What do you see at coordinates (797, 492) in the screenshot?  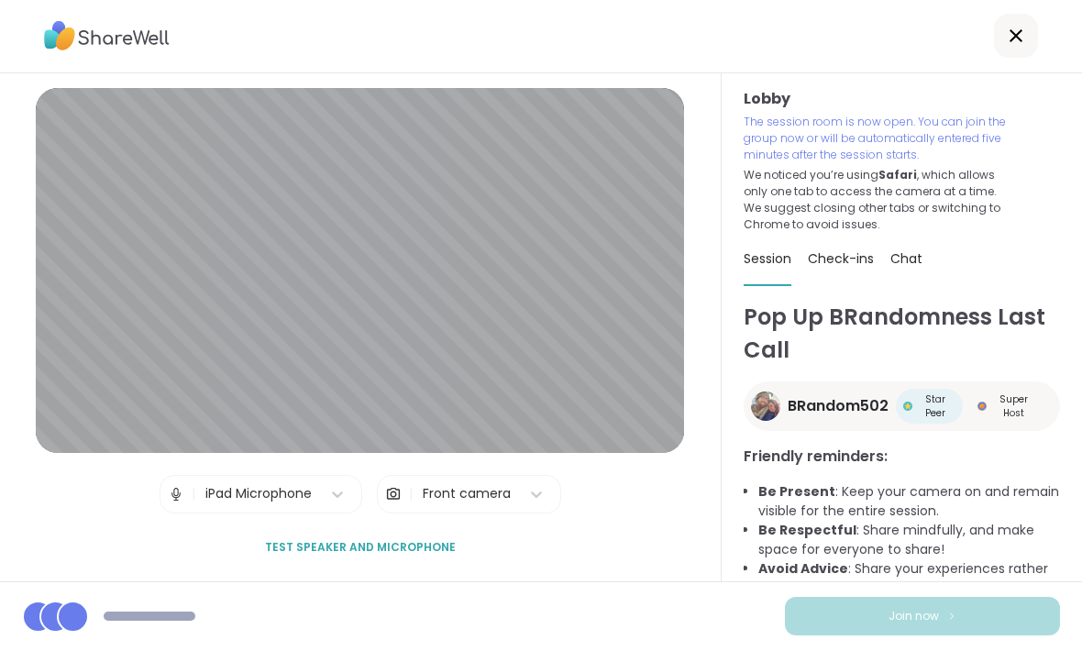 I see `b: Be Present` at bounding box center [797, 492].